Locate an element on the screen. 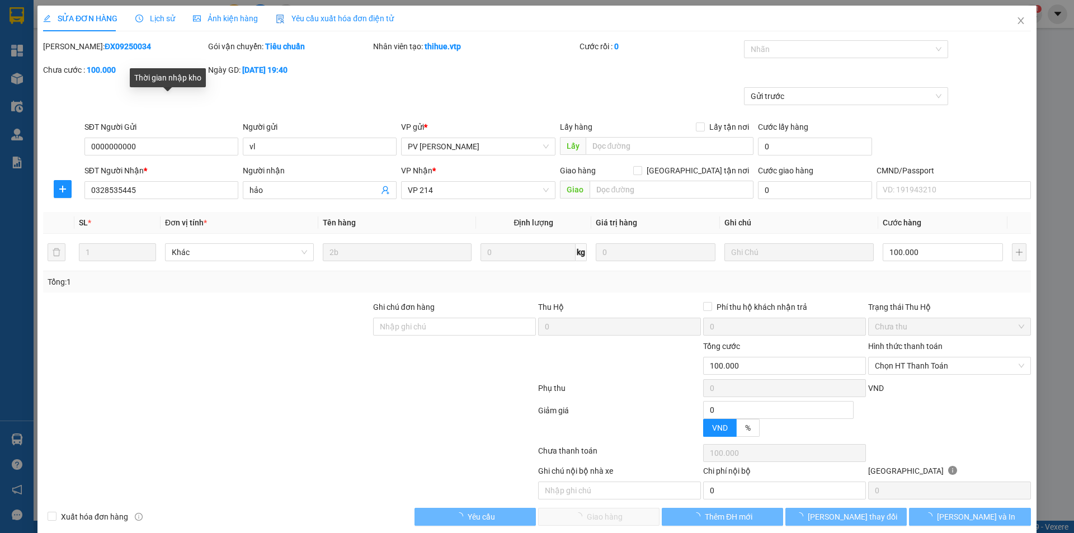  b: 100.000 is located at coordinates (101, 70).